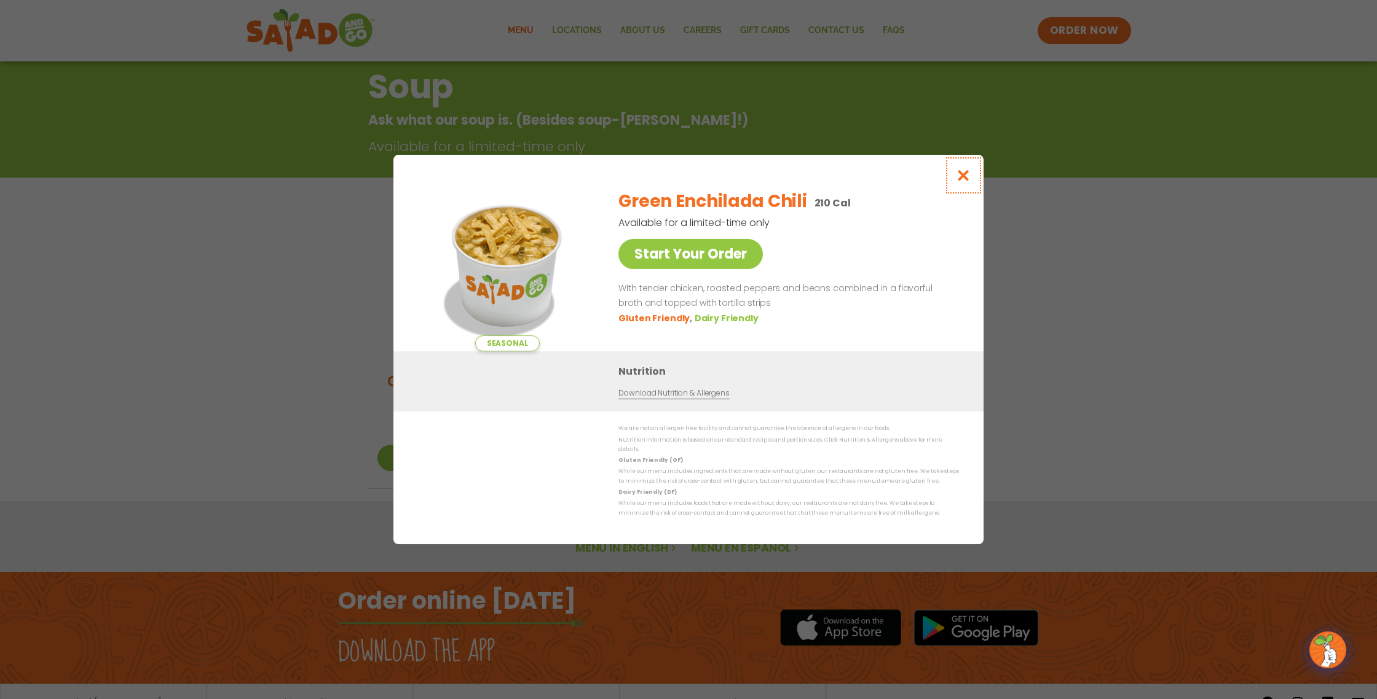 Image resolution: width=1377 pixels, height=699 pixels. I want to click on span: Seasonal, so click(507, 344).